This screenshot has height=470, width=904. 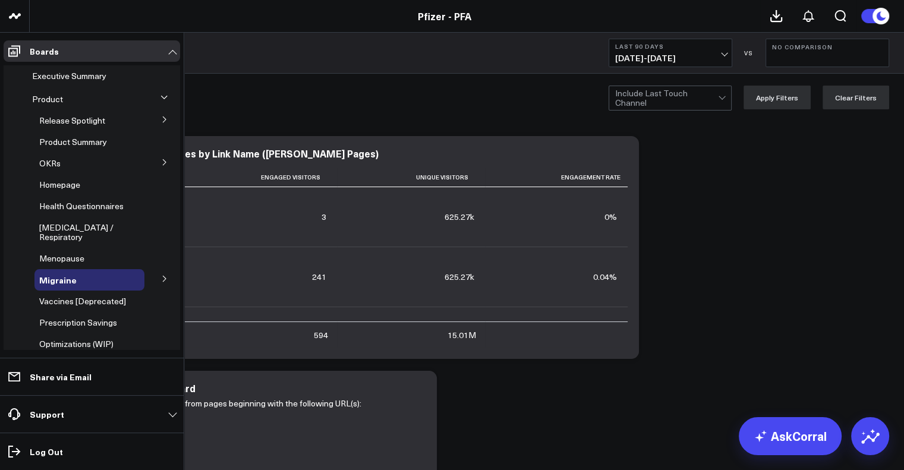 What do you see at coordinates (76, 344) in the screenshot?
I see `a: Optimizations (WIP)` at bounding box center [76, 344].